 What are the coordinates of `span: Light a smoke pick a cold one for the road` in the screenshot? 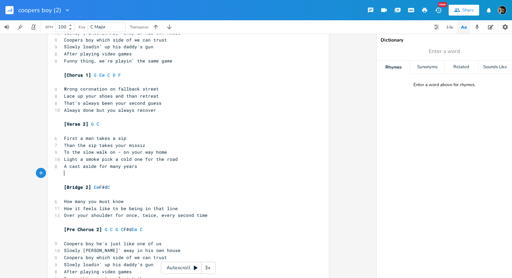 It's located at (121, 159).